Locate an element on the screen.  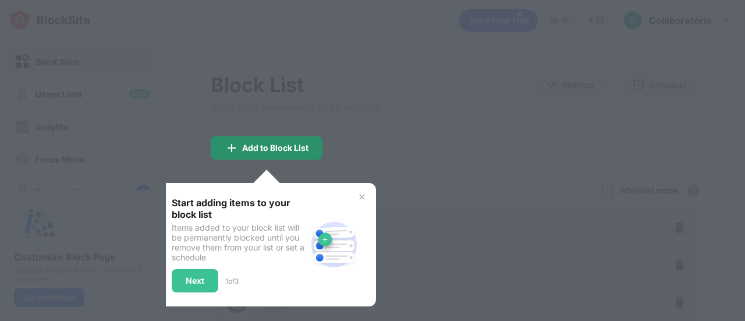
div: Start adding items to your block list is located at coordinates (239, 208).